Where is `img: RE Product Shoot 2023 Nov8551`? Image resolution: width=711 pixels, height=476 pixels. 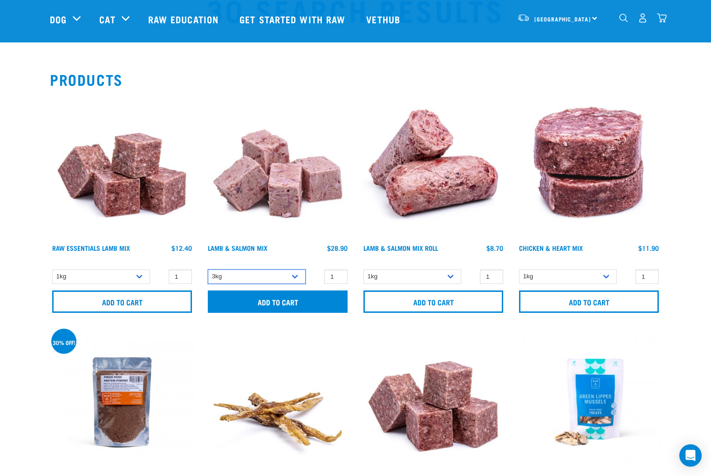 img: RE Product Shoot 2023 Nov8551 is located at coordinates (589, 402).